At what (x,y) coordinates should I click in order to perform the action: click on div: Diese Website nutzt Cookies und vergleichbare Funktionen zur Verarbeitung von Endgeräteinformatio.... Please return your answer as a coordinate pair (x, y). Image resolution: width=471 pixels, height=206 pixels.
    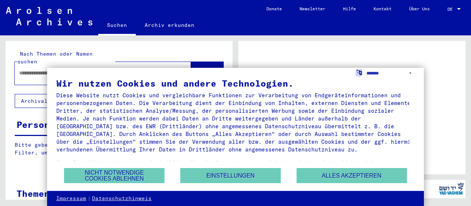
    Looking at the image, I should click on (236, 122).